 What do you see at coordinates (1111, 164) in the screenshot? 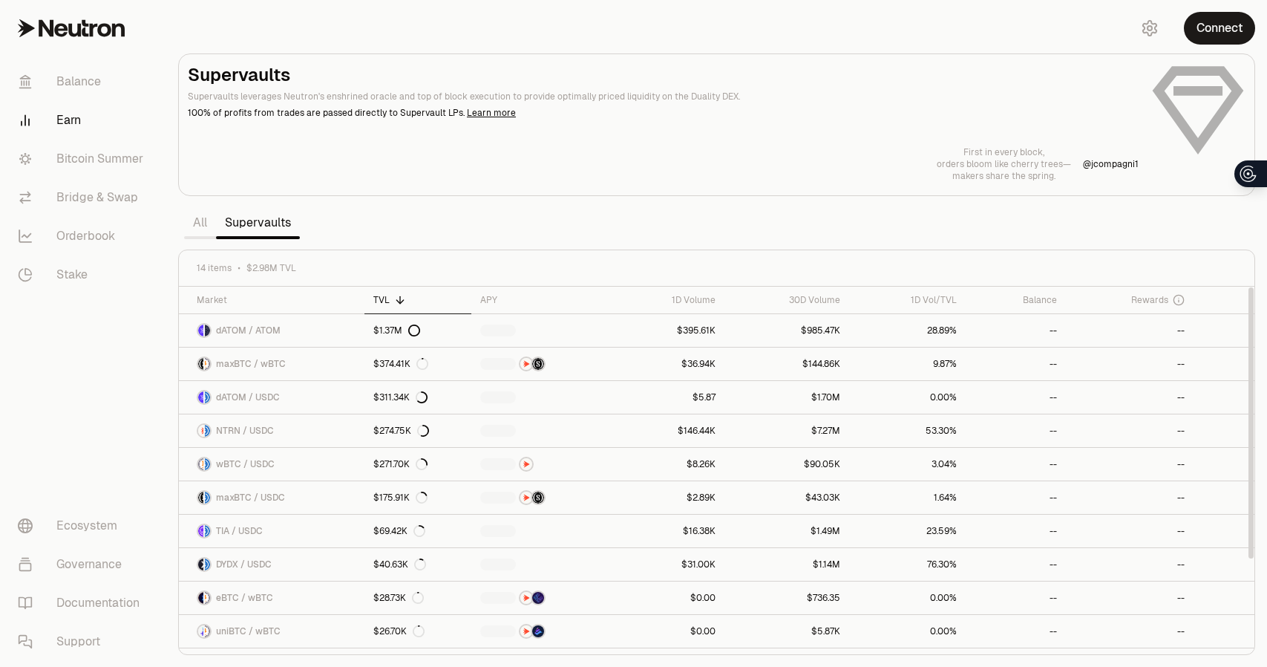
I see `p: @ jcompagni1` at bounding box center [1111, 164].